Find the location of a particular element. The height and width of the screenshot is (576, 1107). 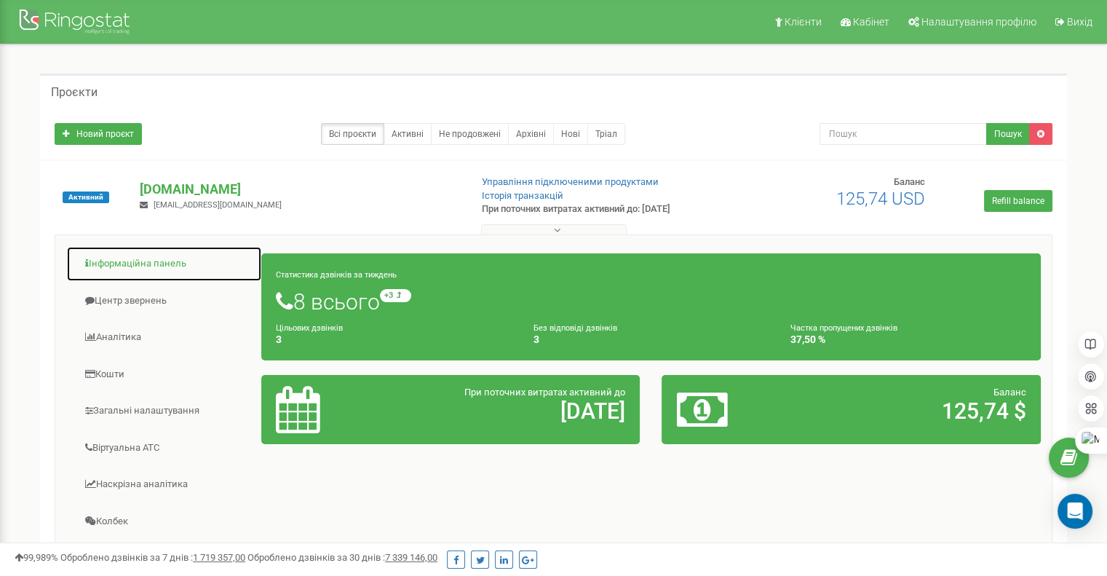

span: Клієнти is located at coordinates (803, 22).